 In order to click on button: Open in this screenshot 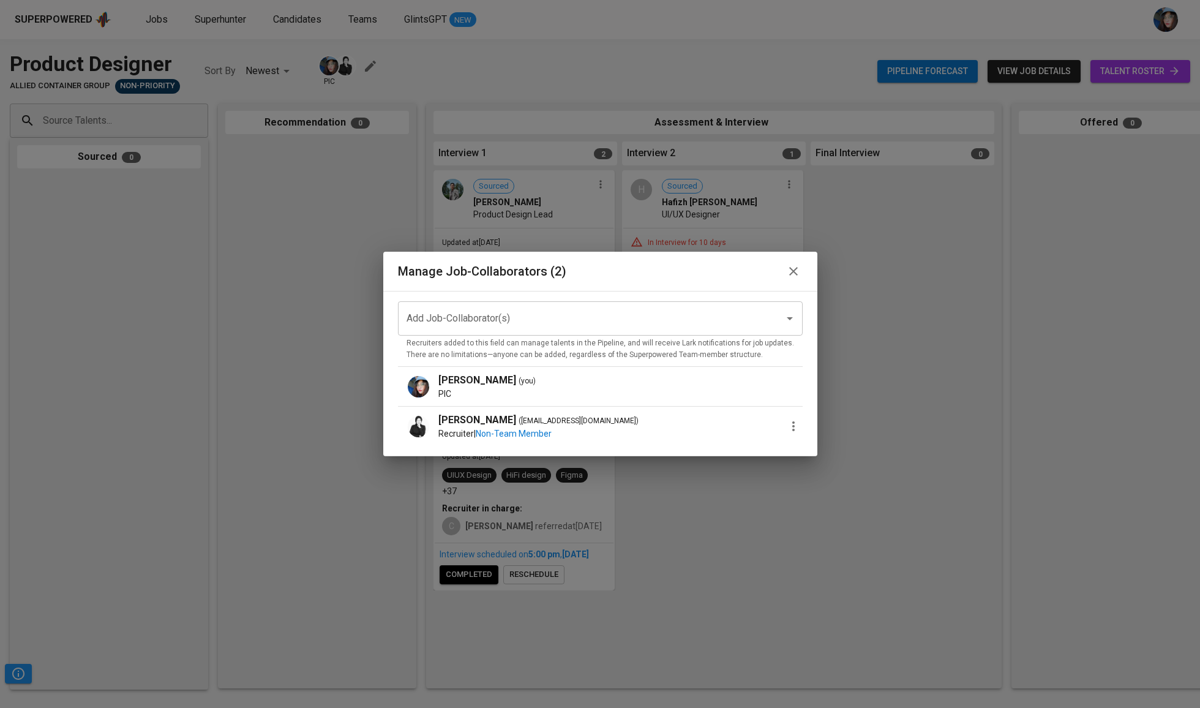, I will do `click(790, 318)`.